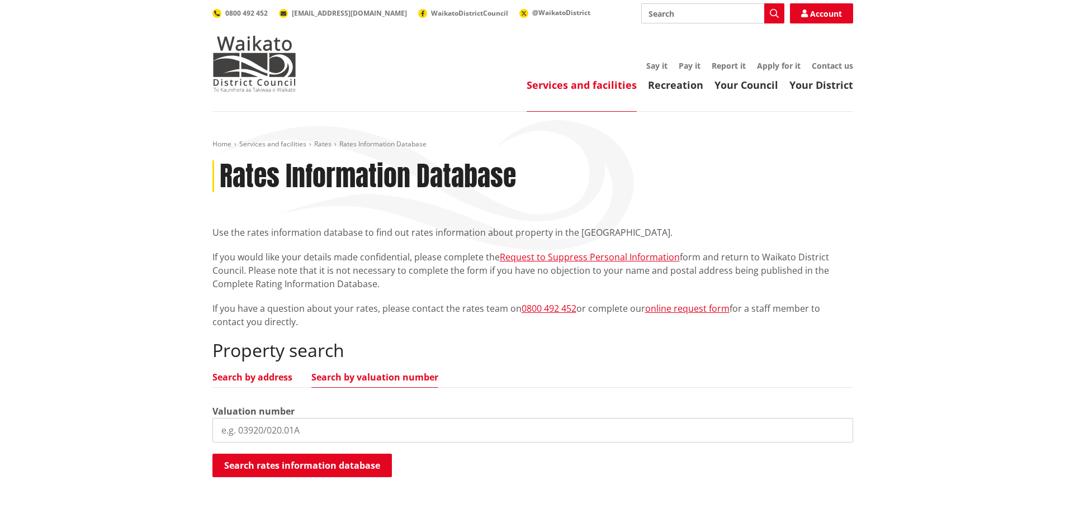  I want to click on a: Your Council, so click(746, 85).